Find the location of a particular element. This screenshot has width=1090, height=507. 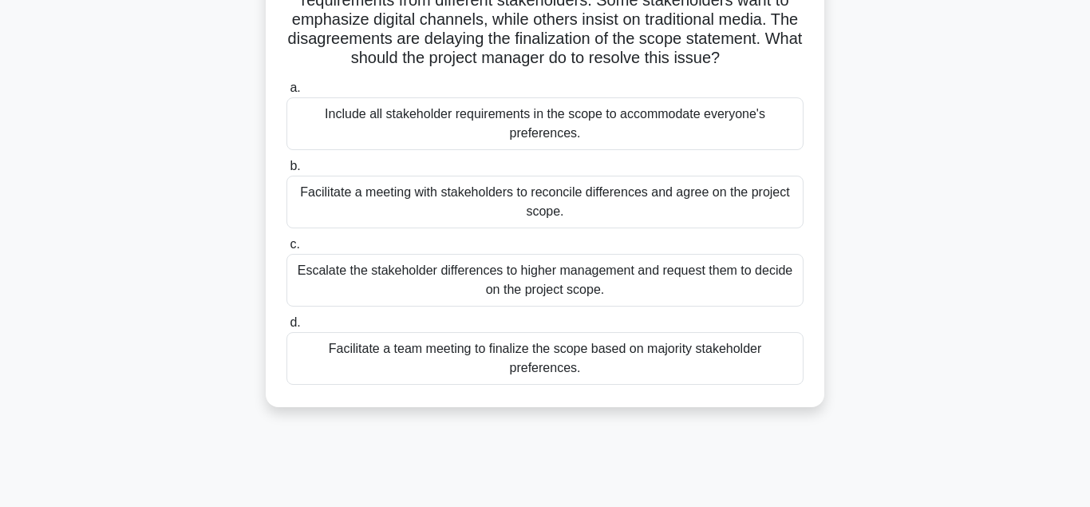

span: b. is located at coordinates (294, 165).